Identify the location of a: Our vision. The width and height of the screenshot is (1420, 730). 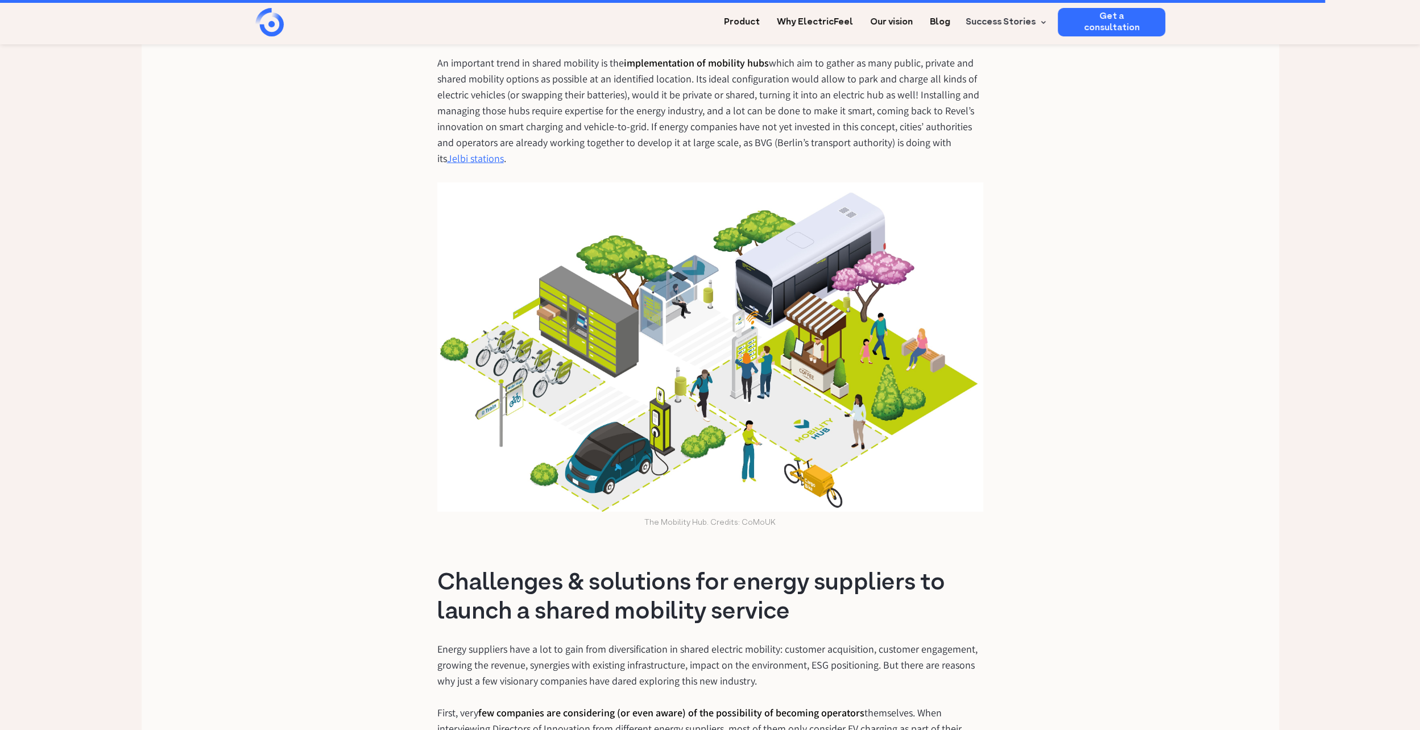
(891, 18).